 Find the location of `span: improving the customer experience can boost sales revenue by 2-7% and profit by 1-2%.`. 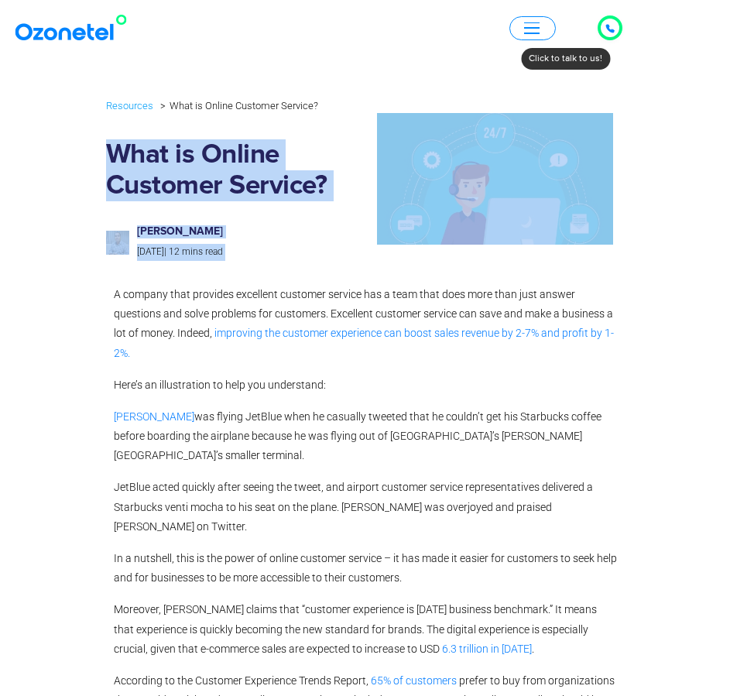

span: improving the customer experience can boost sales revenue by 2-7% and profit by 1-2%. is located at coordinates (364, 342).